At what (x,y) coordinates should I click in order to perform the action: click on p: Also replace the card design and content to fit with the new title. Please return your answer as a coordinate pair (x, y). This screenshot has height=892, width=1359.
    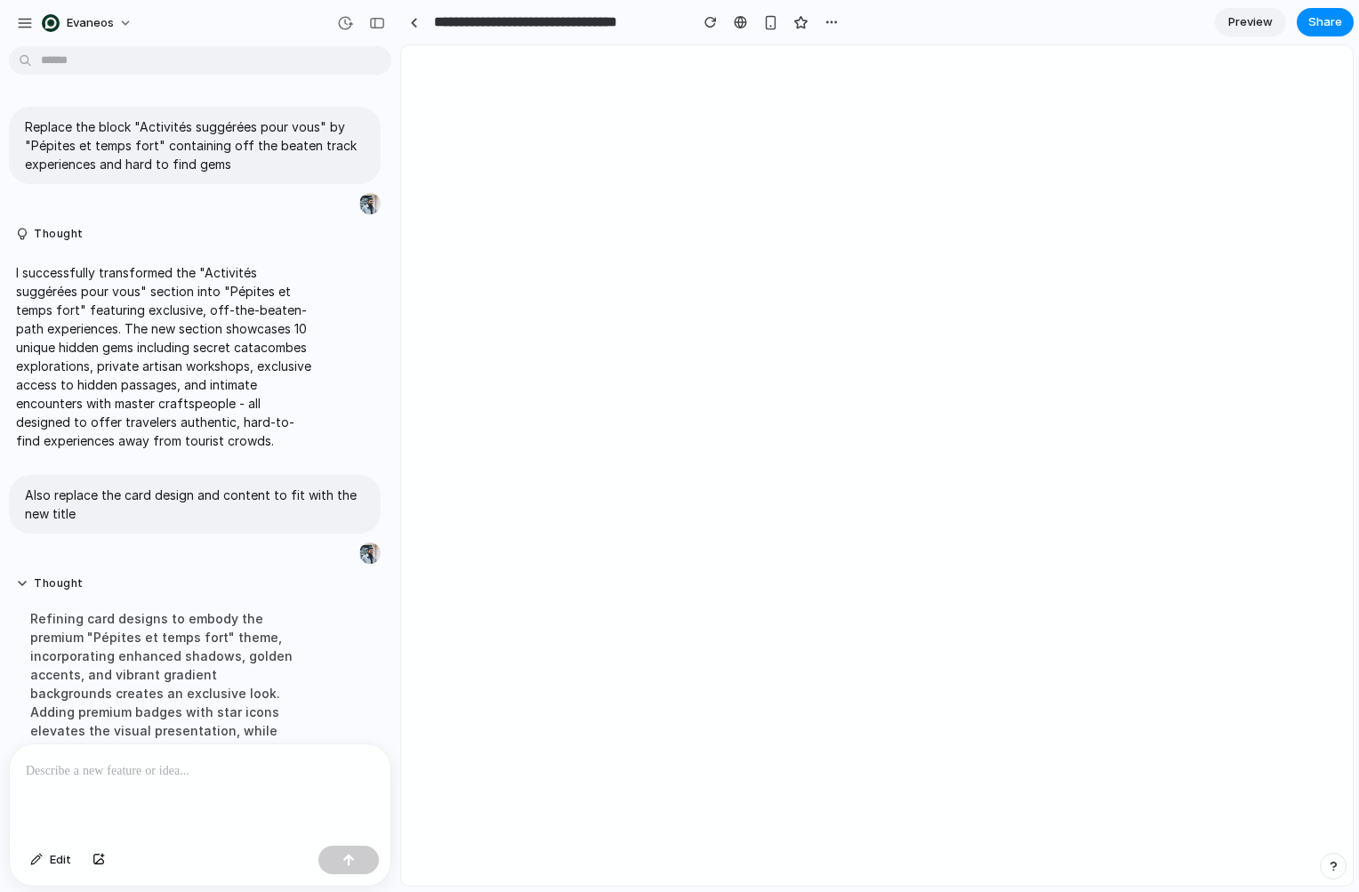
    Looking at the image, I should click on (195, 504).